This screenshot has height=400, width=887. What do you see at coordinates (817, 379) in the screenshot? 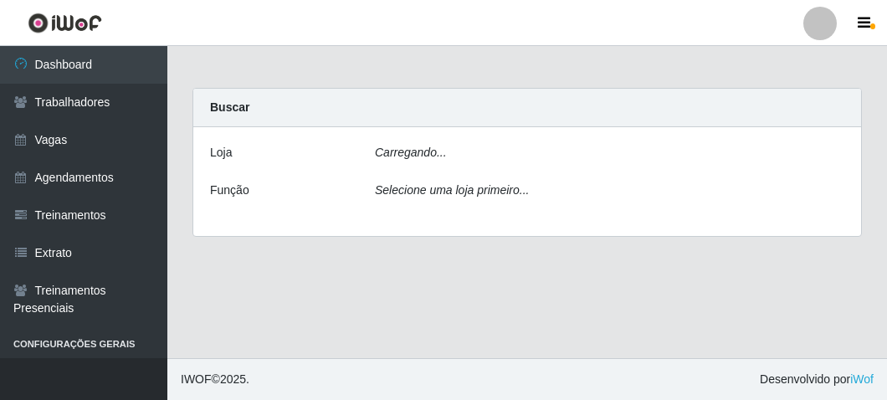
I see `span: Desenvolvido por` at bounding box center [817, 379].